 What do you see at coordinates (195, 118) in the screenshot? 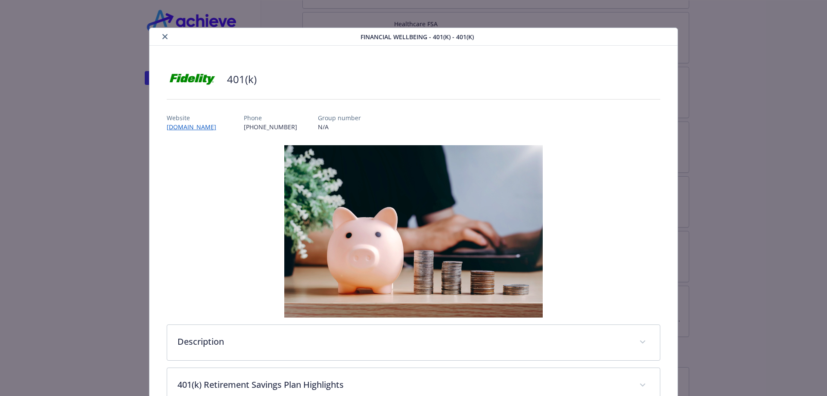
I see `p: Website` at bounding box center [195, 118].